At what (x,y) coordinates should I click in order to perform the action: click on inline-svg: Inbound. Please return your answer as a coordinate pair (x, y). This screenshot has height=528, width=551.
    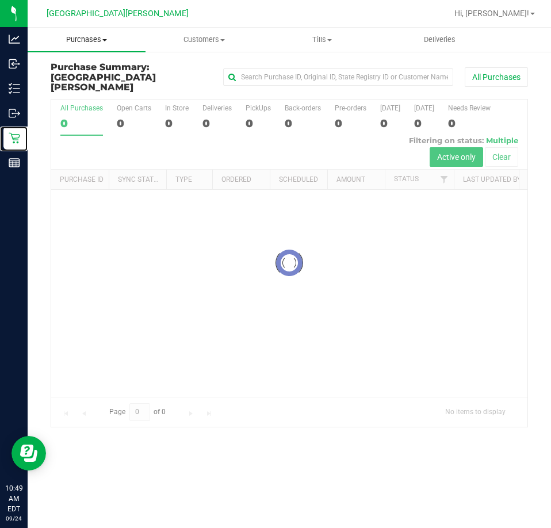
    Looking at the image, I should click on (14, 64).